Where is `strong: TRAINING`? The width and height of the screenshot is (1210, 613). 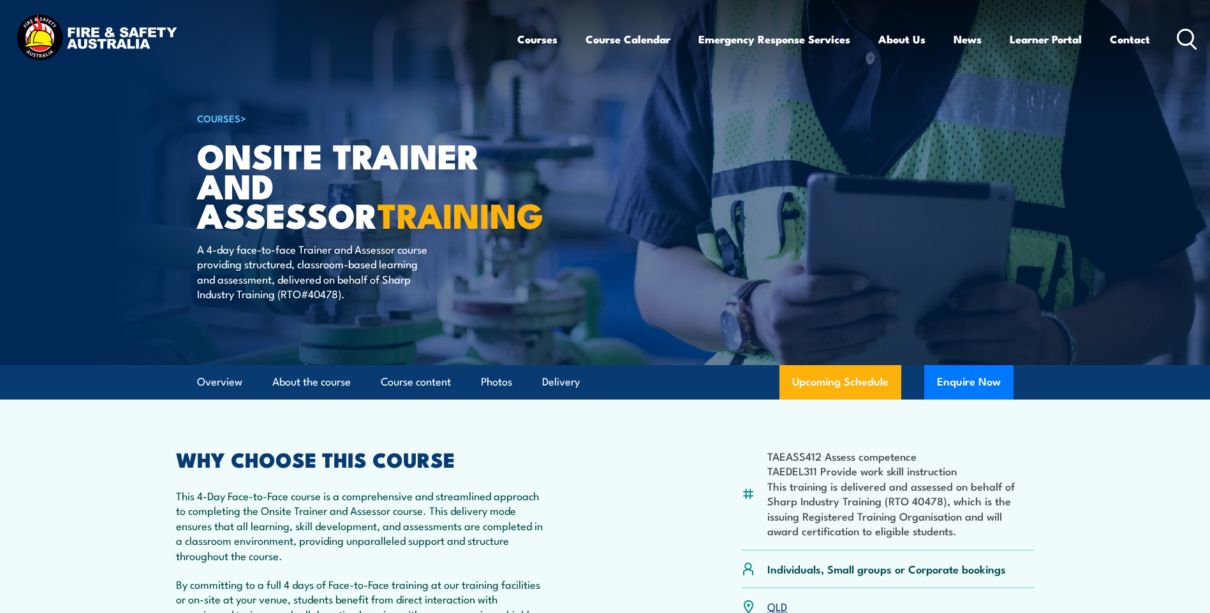
strong: TRAINING is located at coordinates (460, 214).